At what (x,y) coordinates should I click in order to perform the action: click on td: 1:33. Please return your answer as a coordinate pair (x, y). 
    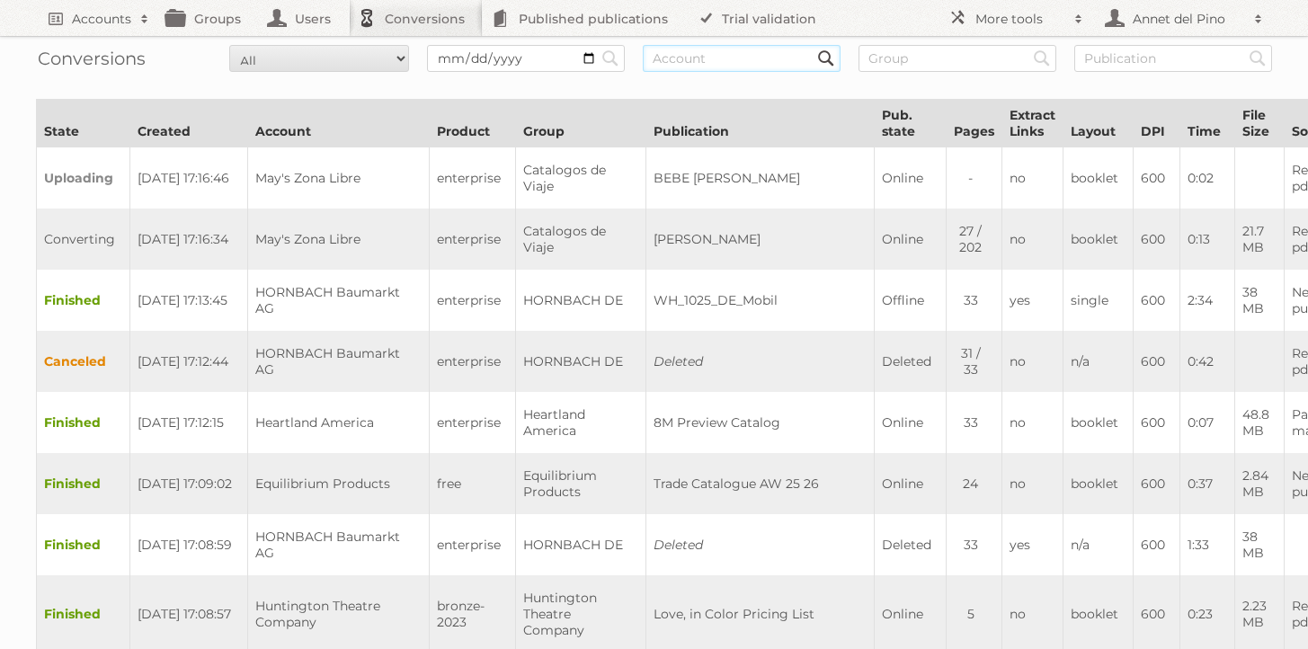
    Looking at the image, I should click on (1207, 545).